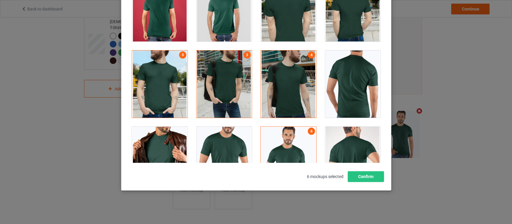  Describe the element at coordinates (247, 55) in the screenshot. I see `a: 3` at that location.